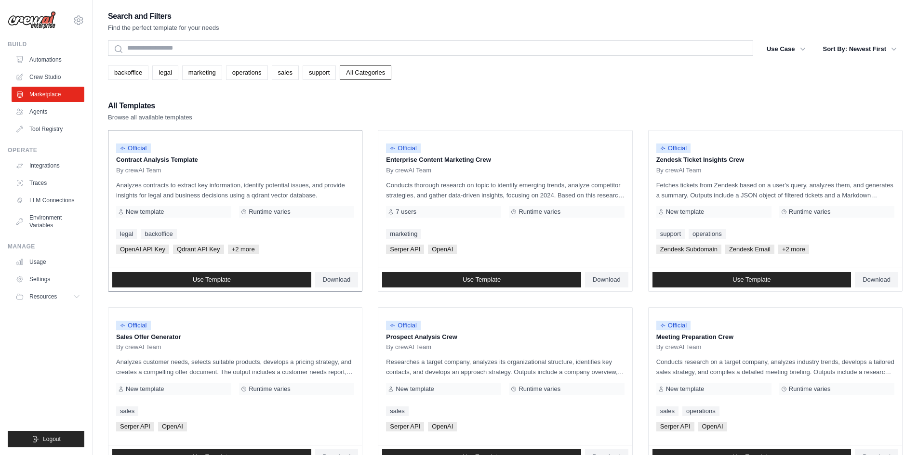 This screenshot has height=455, width=918. What do you see at coordinates (48, 112) in the screenshot?
I see `a: Agents` at bounding box center [48, 112].